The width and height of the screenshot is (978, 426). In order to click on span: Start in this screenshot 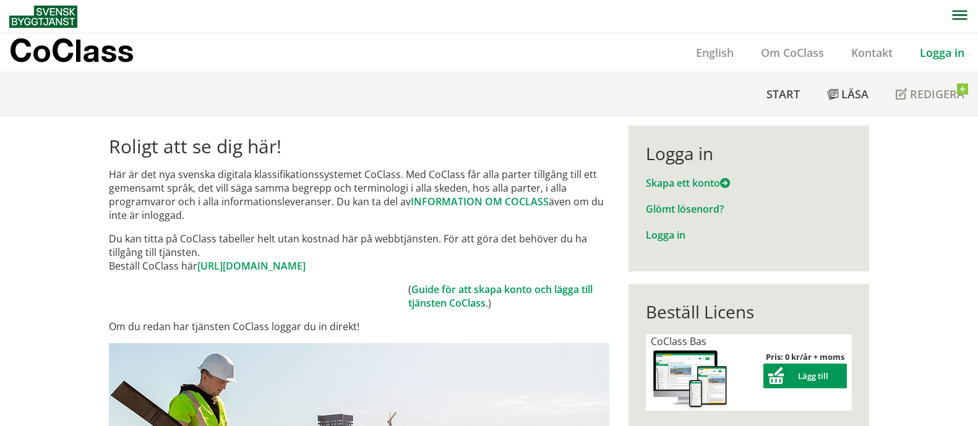, I will do `click(783, 94)`.